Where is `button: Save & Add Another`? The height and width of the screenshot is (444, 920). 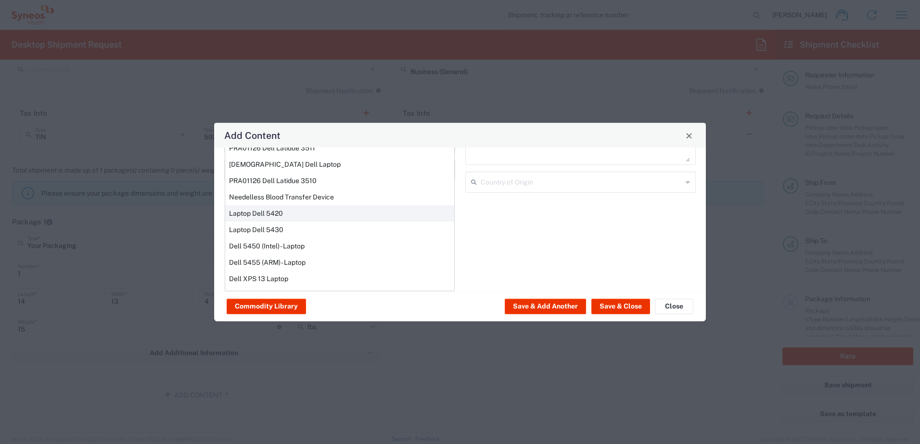
button: Save & Add Another is located at coordinates (545, 306).